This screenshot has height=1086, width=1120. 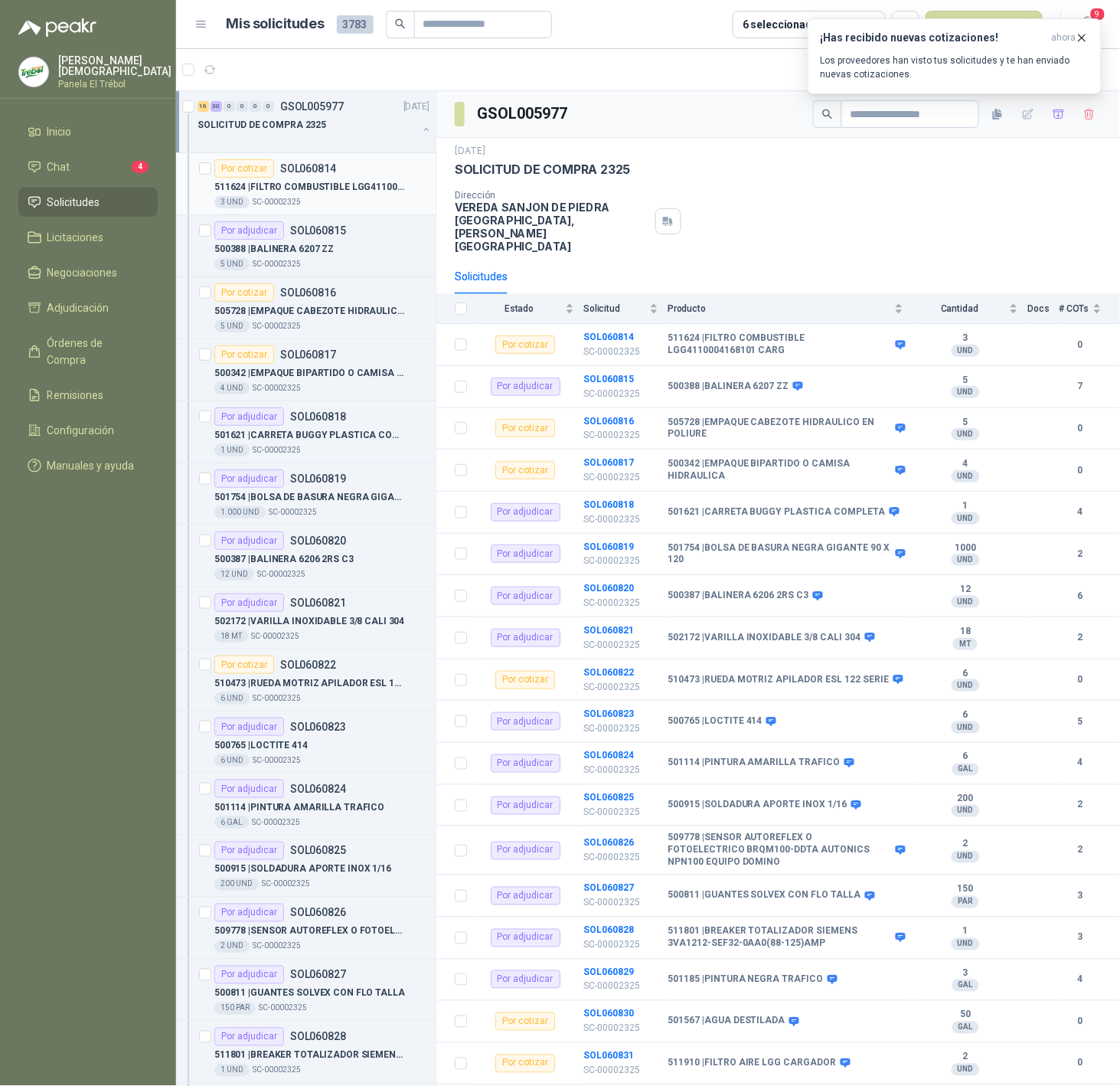 What do you see at coordinates (305, 990) in the screenshot?
I see `a: Por adjudicarSOL060827500811 |GUANTES SOLVEX CON FLO TALLA150 PARSC-00002325` at bounding box center [305, 990].